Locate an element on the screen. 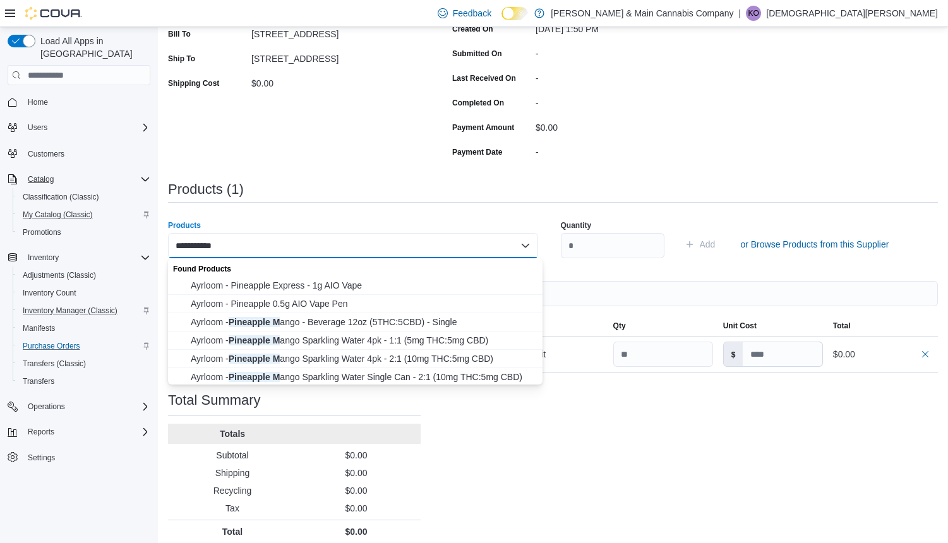 This screenshot has width=948, height=543. label: Created On is located at coordinates (472, 29).